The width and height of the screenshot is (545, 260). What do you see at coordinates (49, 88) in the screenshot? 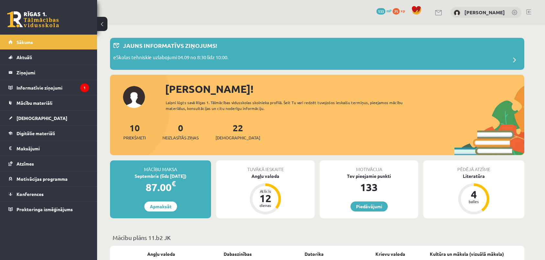
I see `a: Informatīvie ziņojumi1` at bounding box center [49, 88].